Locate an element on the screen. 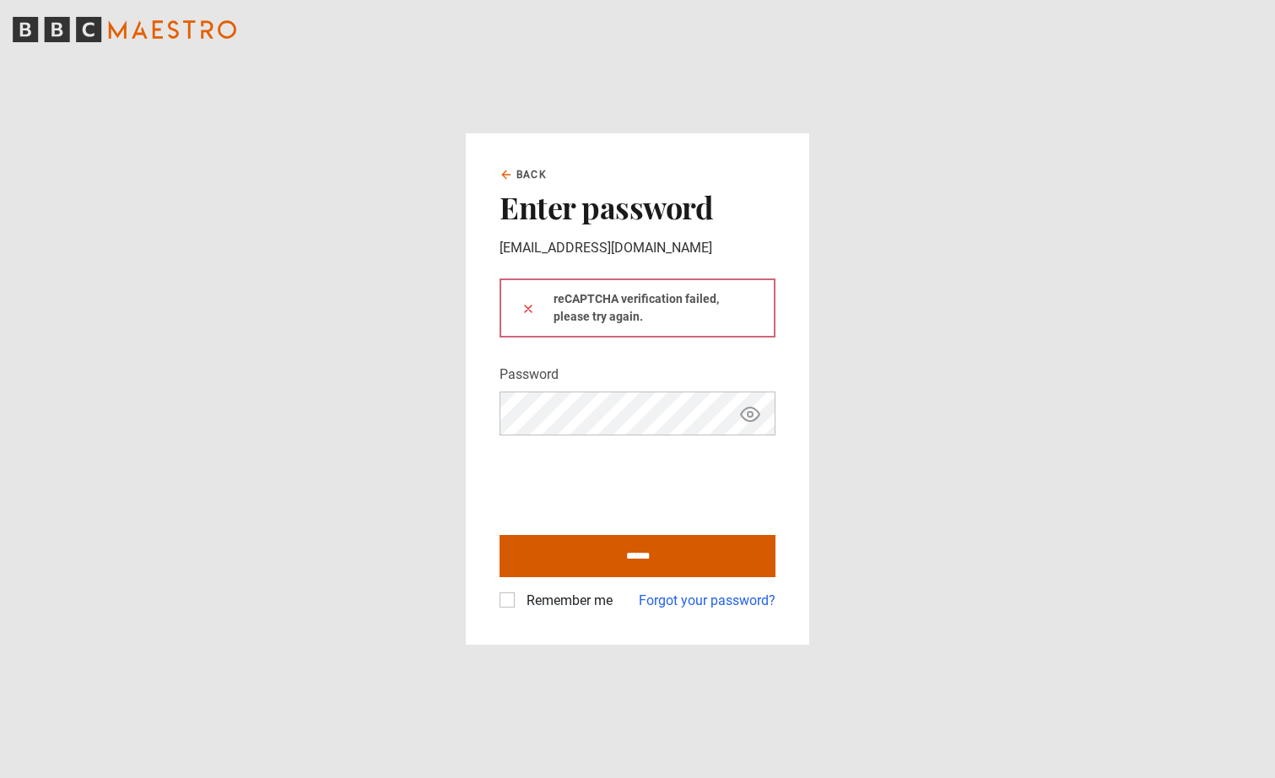 Image resolution: width=1275 pixels, height=778 pixels. svg: BBC Maestro is located at coordinates (124, 30).